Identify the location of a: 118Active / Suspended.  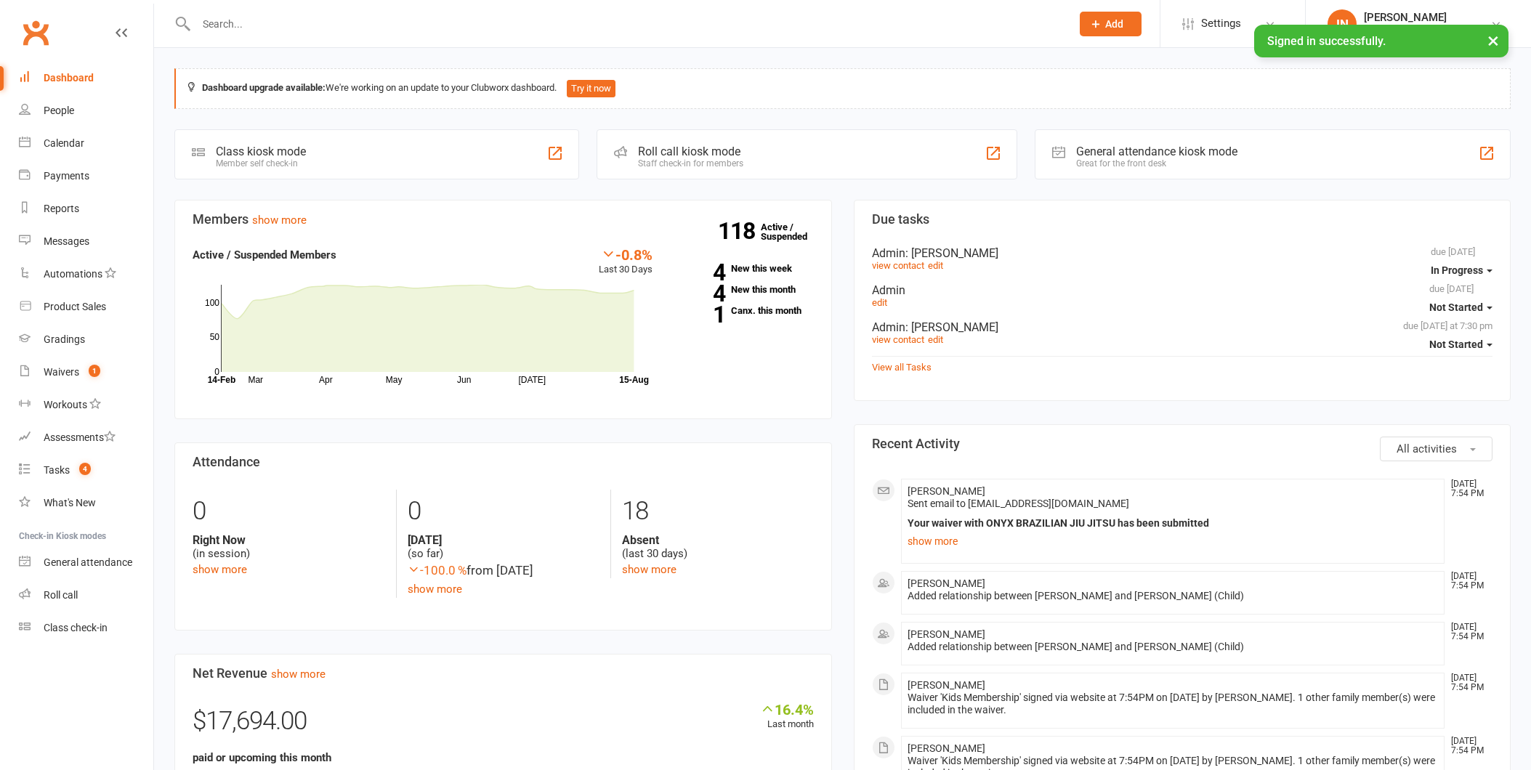
(793, 232).